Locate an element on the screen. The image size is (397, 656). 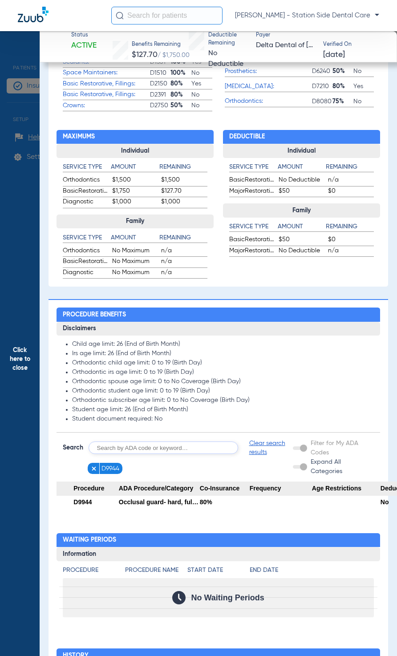
span: D9944 is located at coordinates (110, 469).